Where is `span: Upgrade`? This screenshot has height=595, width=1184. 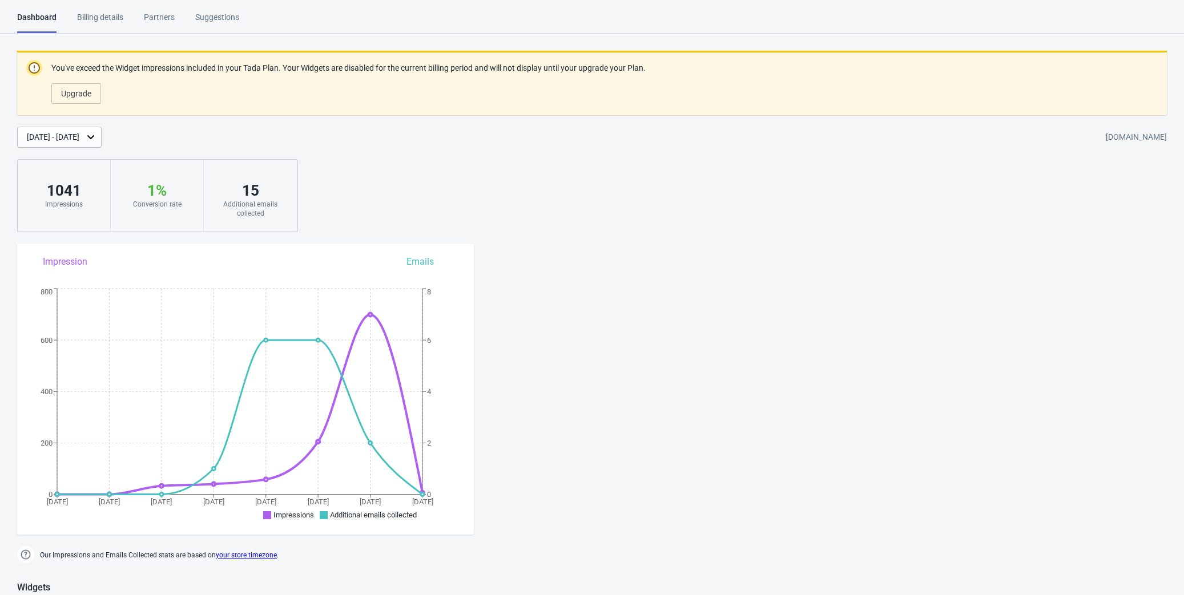
span: Upgrade is located at coordinates (76, 94).